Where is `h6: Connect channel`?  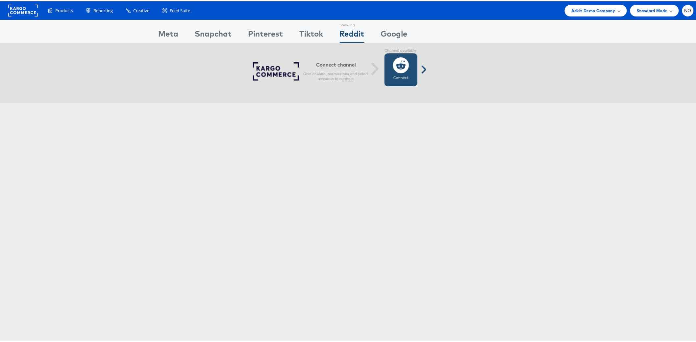
h6: Connect channel is located at coordinates (336, 63).